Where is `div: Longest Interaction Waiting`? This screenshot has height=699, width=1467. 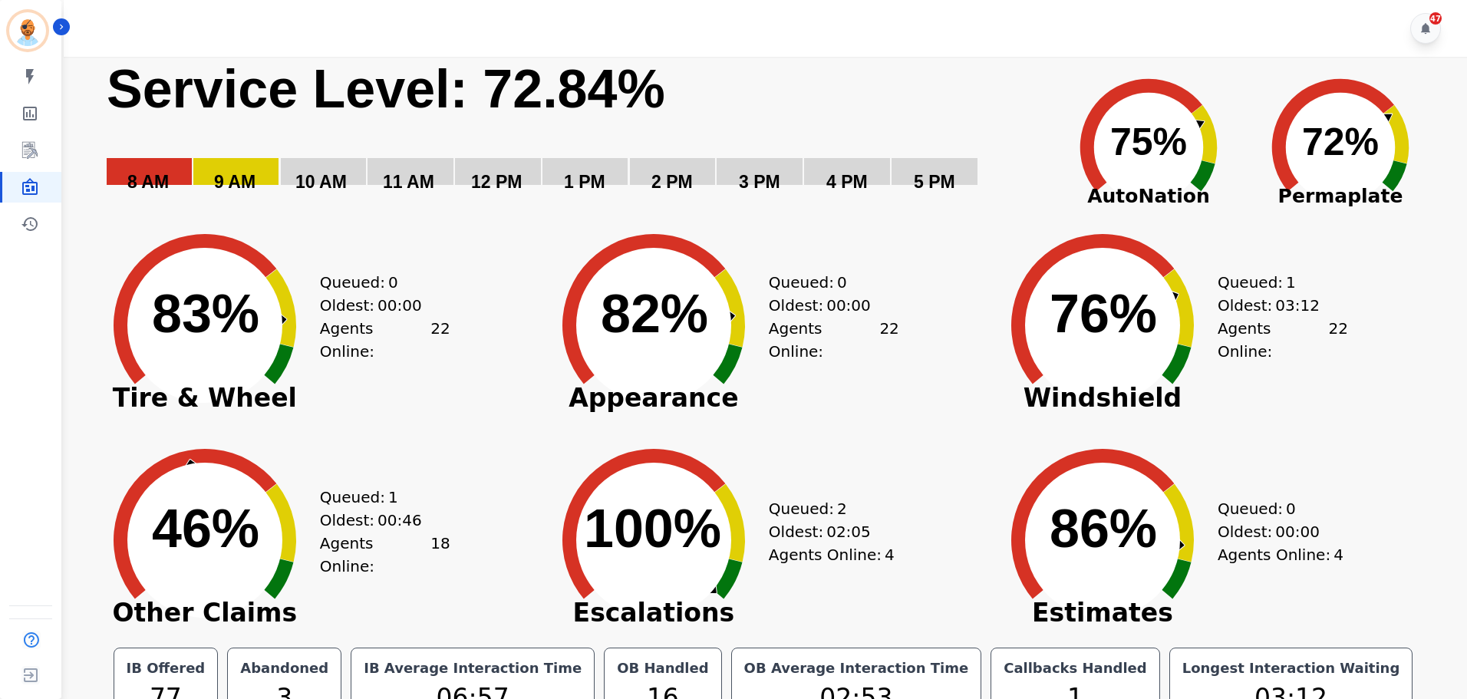
div: Longest Interaction Waiting is located at coordinates (1291, 668).